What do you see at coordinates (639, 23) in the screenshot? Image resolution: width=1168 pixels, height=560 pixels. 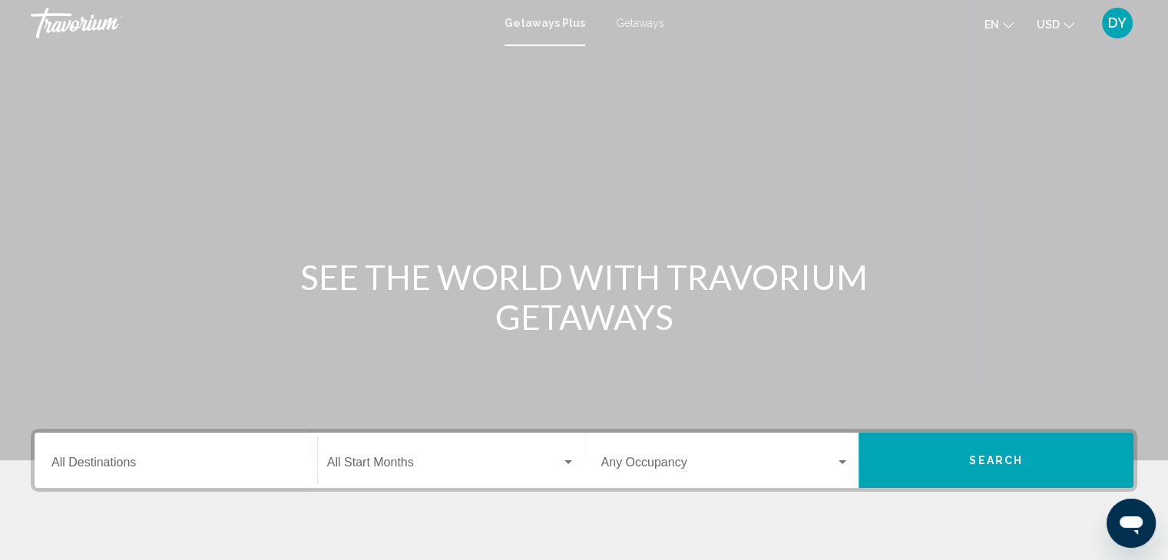 I see `span: Getaways` at bounding box center [639, 23].